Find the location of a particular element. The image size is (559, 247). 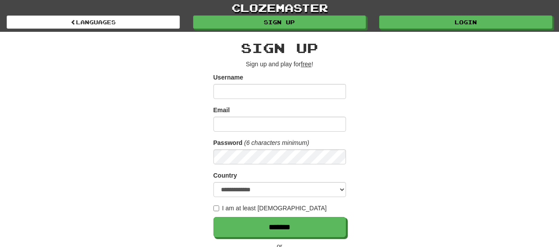

label: Email is located at coordinates (221, 110).